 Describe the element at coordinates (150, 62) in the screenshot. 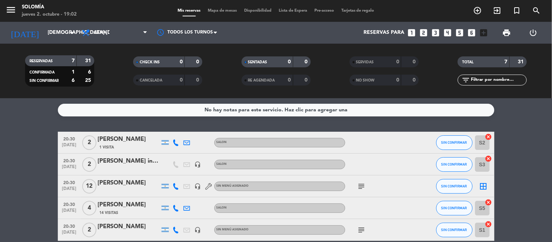

I see `span: CHECK INS` at that location.